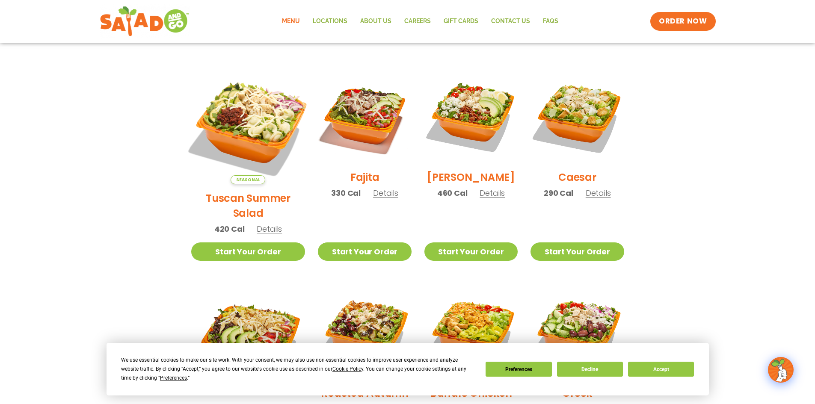  What do you see at coordinates (173, 378) in the screenshot?
I see `span: Preferences` at bounding box center [173, 378].